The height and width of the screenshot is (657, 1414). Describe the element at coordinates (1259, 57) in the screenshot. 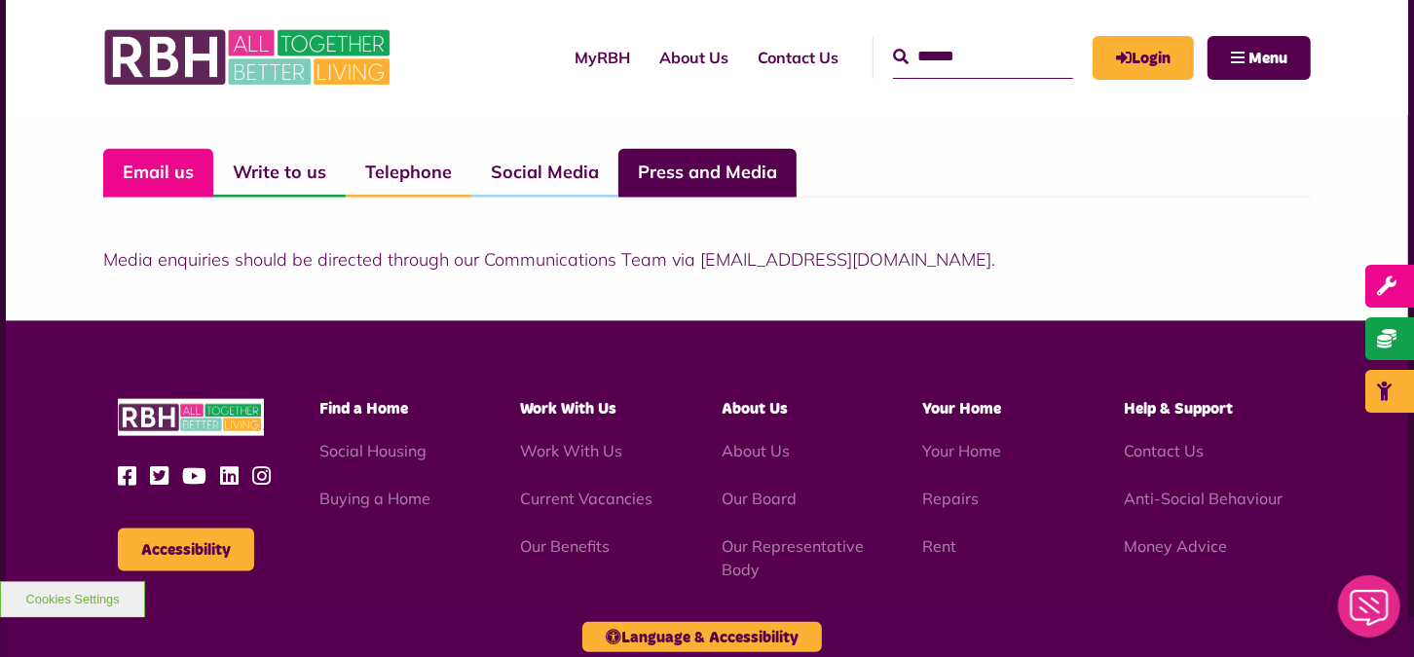

I see `button: Navigation` at that location.